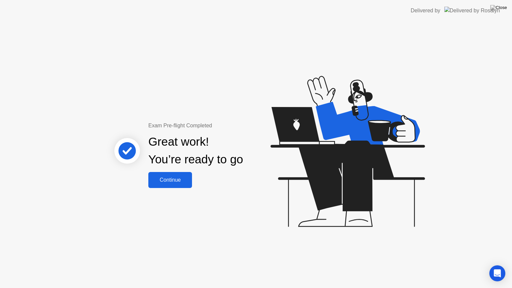 The width and height of the screenshot is (512, 288). What do you see at coordinates (472, 10) in the screenshot?
I see `img: Delivered by Rosalyn` at bounding box center [472, 10].